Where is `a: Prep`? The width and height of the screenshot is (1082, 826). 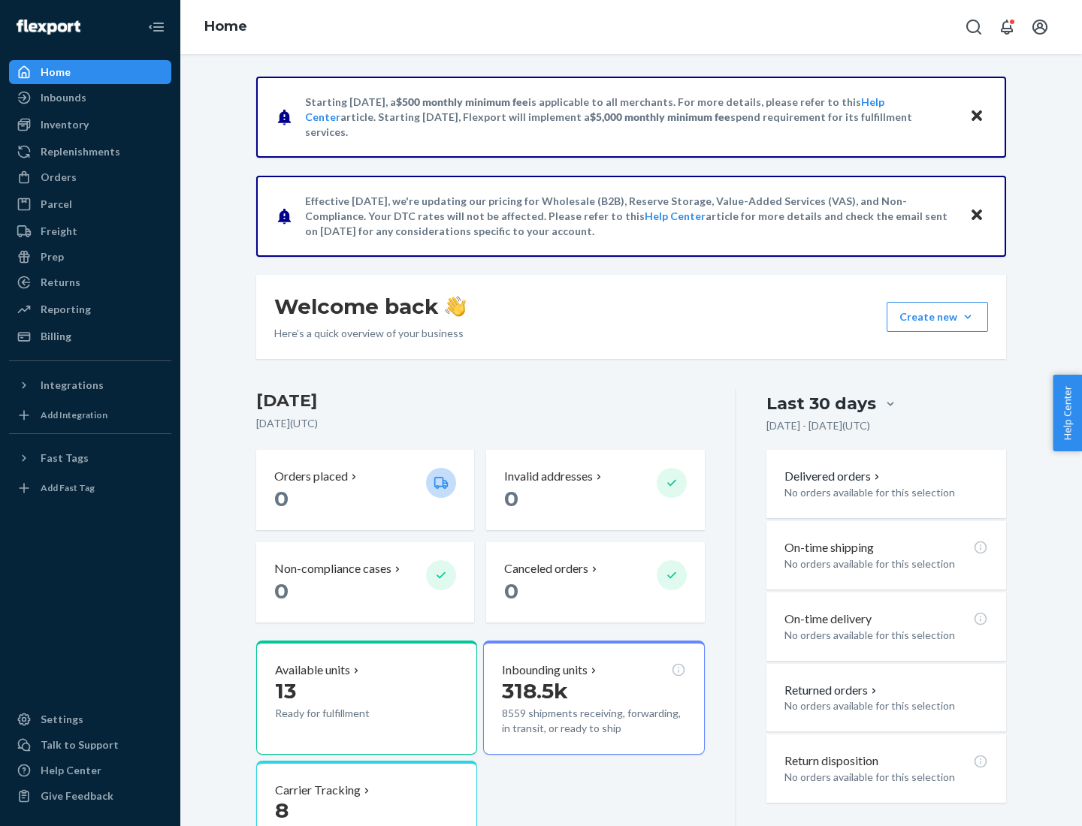
a: Prep is located at coordinates (90, 257).